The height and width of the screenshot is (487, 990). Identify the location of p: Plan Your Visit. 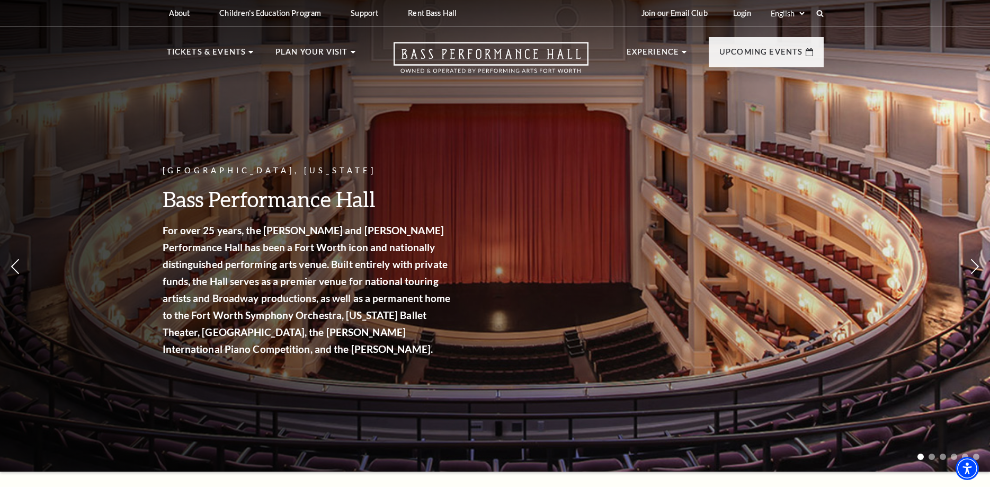
(312, 55).